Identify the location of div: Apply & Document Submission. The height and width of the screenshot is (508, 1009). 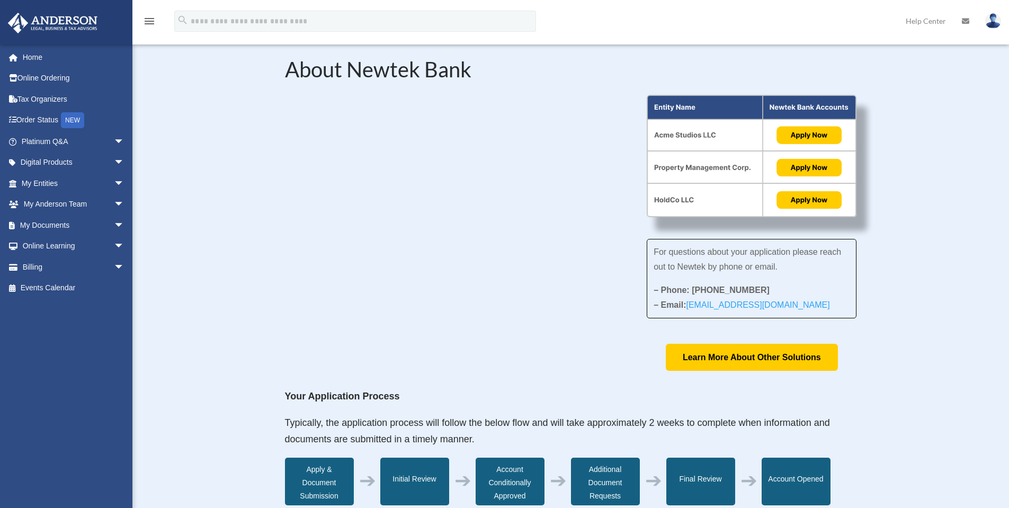
(320, 482).